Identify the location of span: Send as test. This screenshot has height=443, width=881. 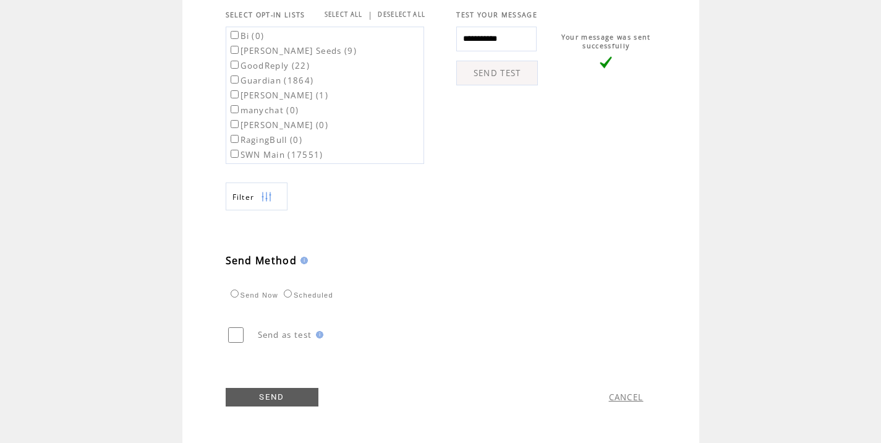
(285, 335).